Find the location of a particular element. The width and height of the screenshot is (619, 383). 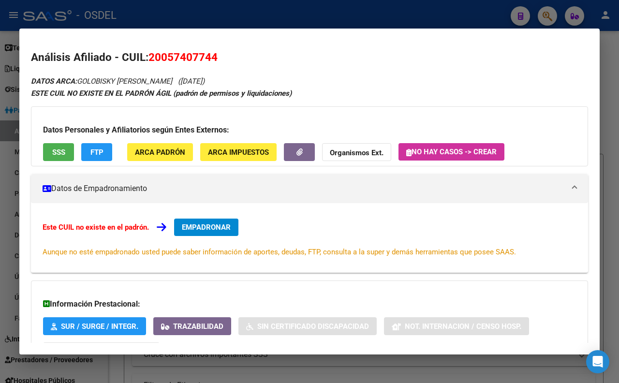

span: No hay casos -> Crear is located at coordinates (451, 152).